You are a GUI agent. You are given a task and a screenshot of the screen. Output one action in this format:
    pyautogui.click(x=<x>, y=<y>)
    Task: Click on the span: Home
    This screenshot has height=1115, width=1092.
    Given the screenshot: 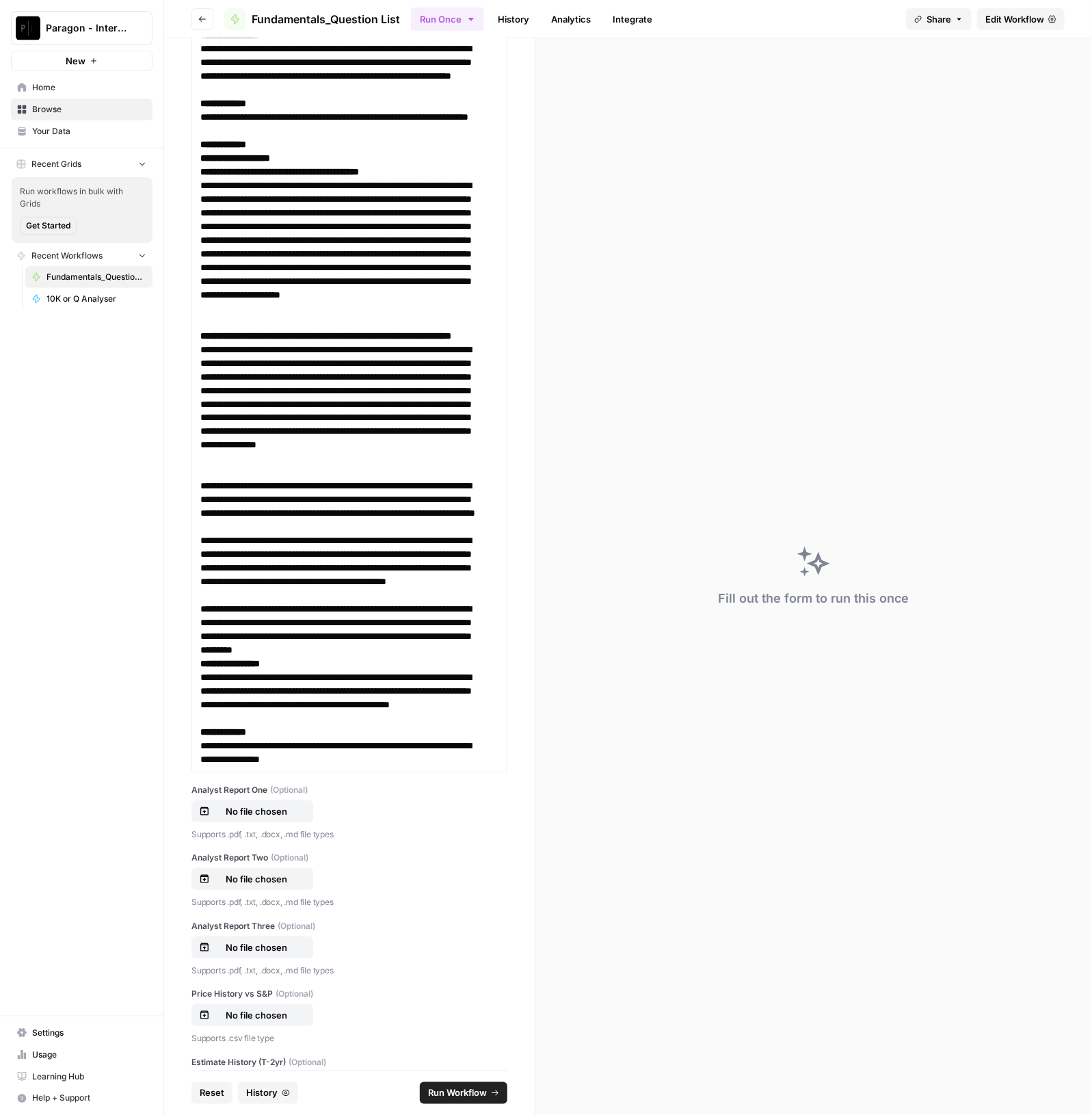 What is the action you would take?
    pyautogui.click(x=89, y=87)
    